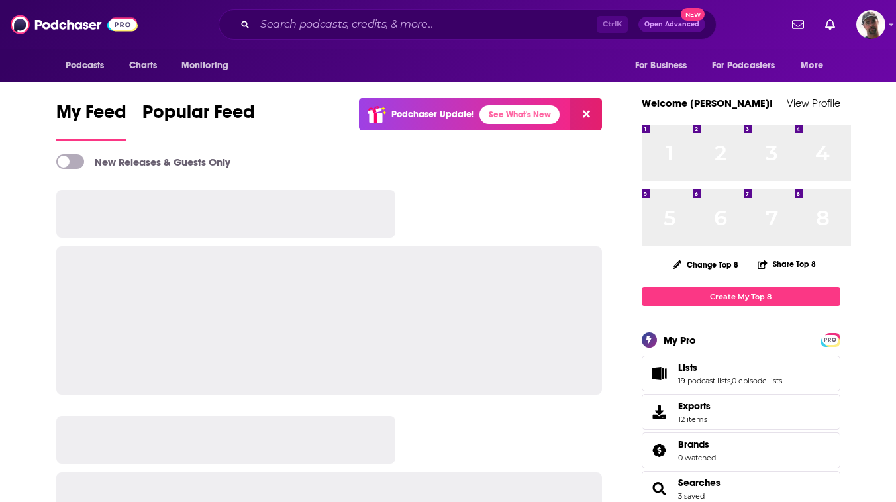 The width and height of the screenshot is (896, 502). What do you see at coordinates (432, 114) in the screenshot?
I see `p: Podchaser Update!` at bounding box center [432, 114].